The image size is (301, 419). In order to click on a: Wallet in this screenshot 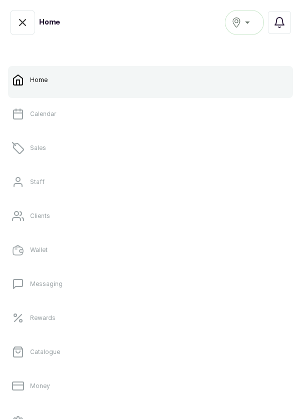, I will do `click(150, 250)`.